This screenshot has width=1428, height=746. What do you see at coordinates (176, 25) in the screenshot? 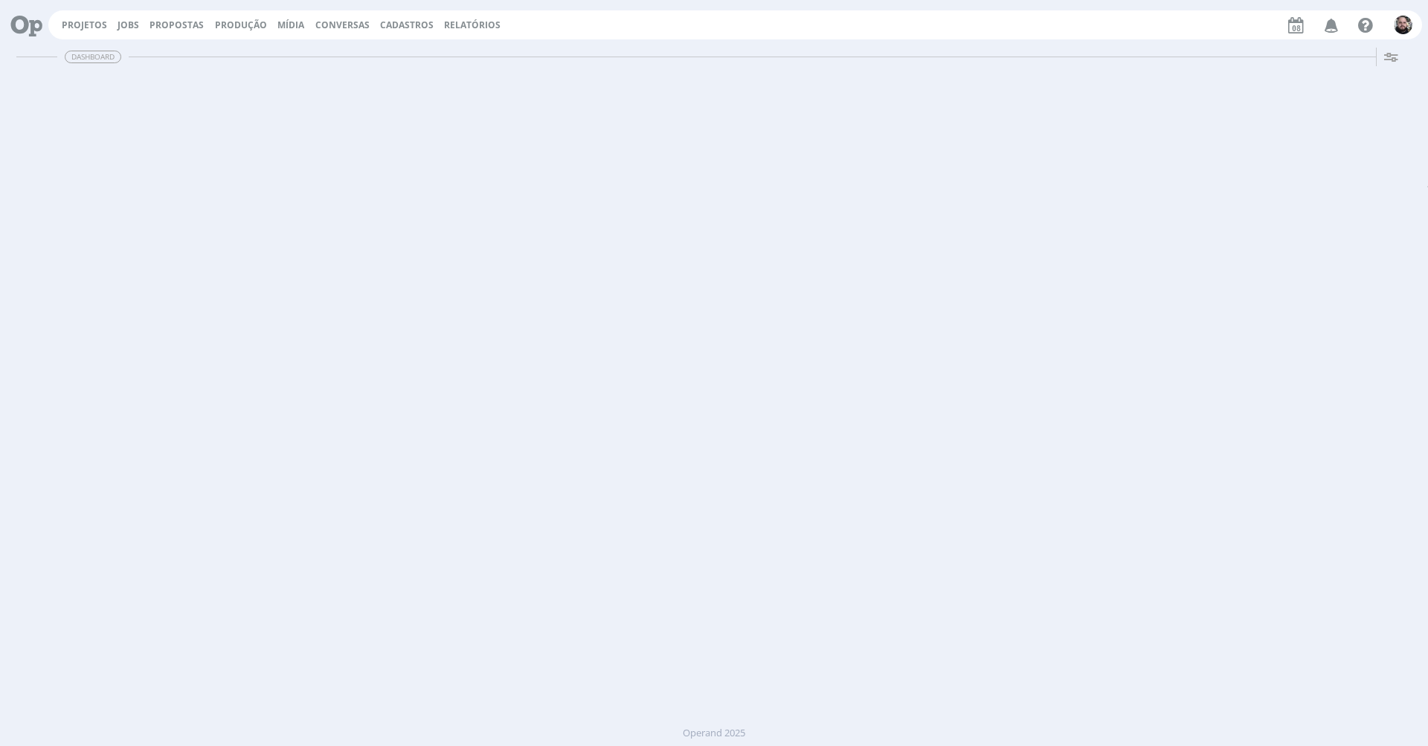
I see `button: Propostas` at bounding box center [176, 25].